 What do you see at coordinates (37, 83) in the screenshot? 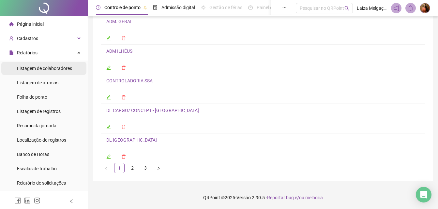
I see `span: Listagem de atrasos` at bounding box center [37, 83].